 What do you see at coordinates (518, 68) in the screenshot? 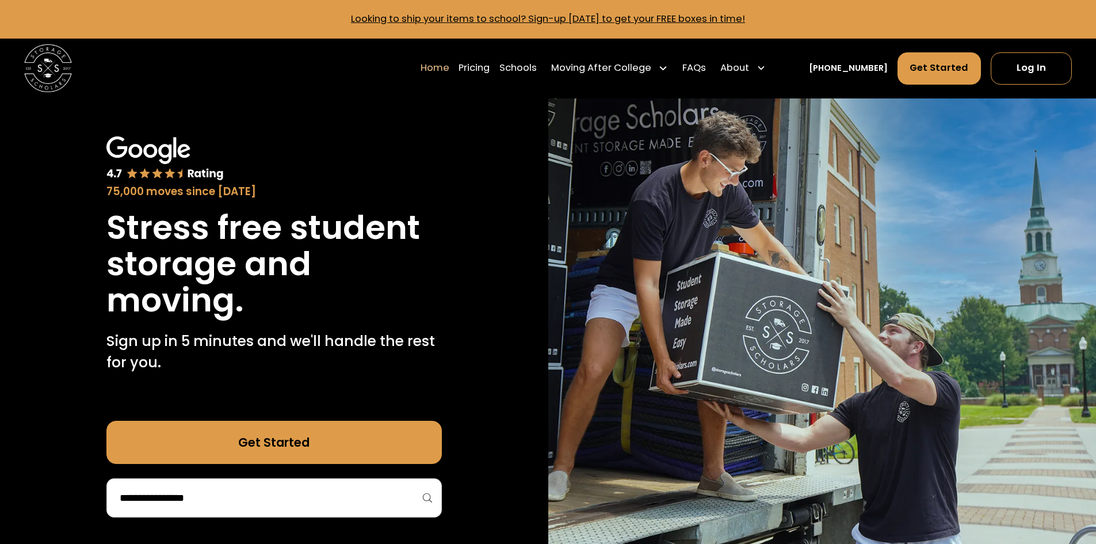
I see `a: Schools` at bounding box center [518, 68].